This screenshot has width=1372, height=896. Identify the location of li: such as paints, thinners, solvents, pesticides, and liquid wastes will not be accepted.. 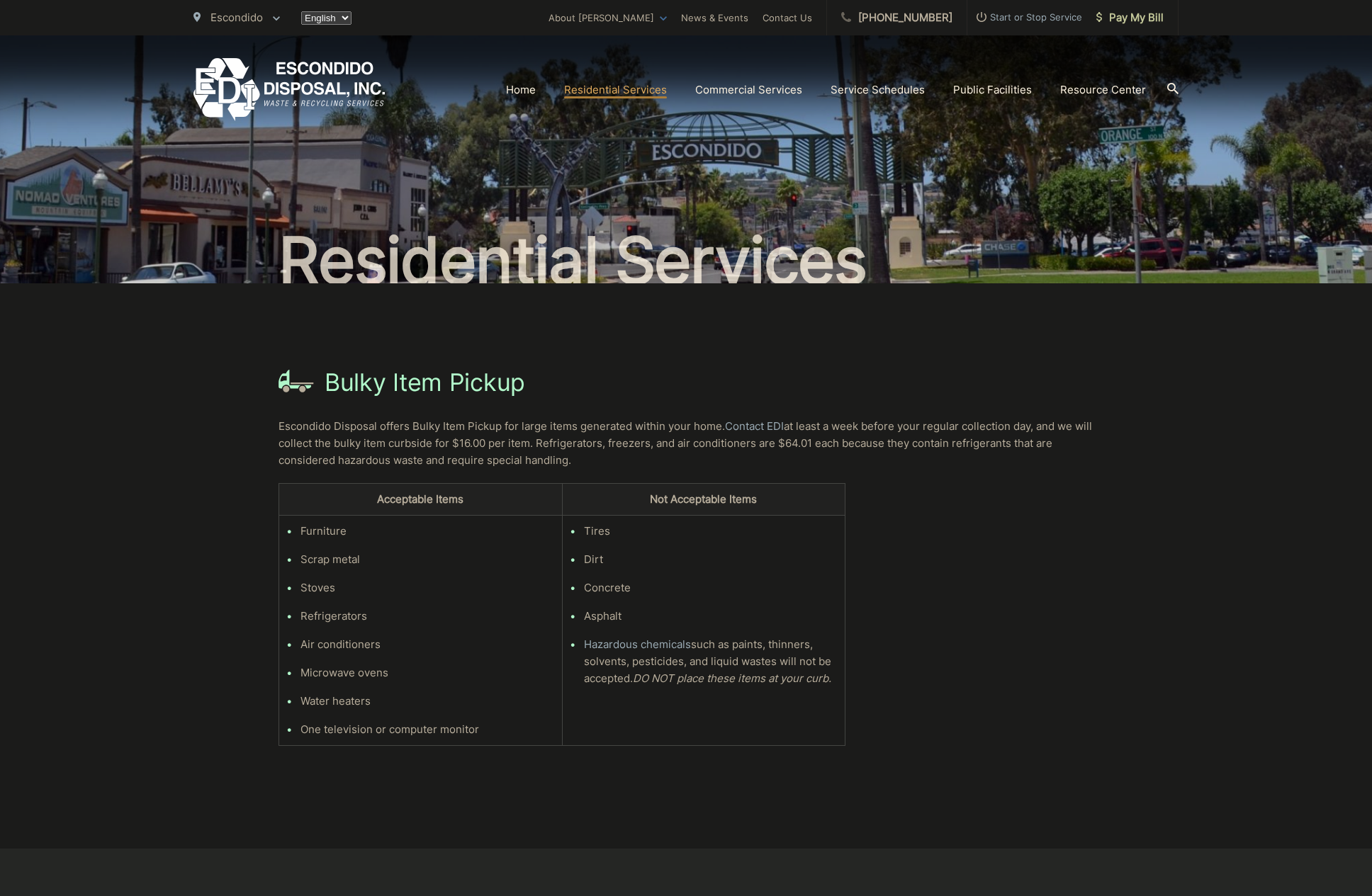
(711, 662).